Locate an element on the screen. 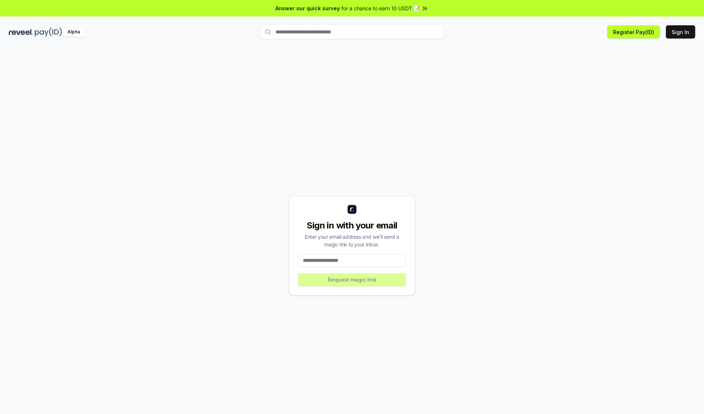 The height and width of the screenshot is (414, 704). span: for a chance to earn 10 USDT 📝 is located at coordinates (380, 8).